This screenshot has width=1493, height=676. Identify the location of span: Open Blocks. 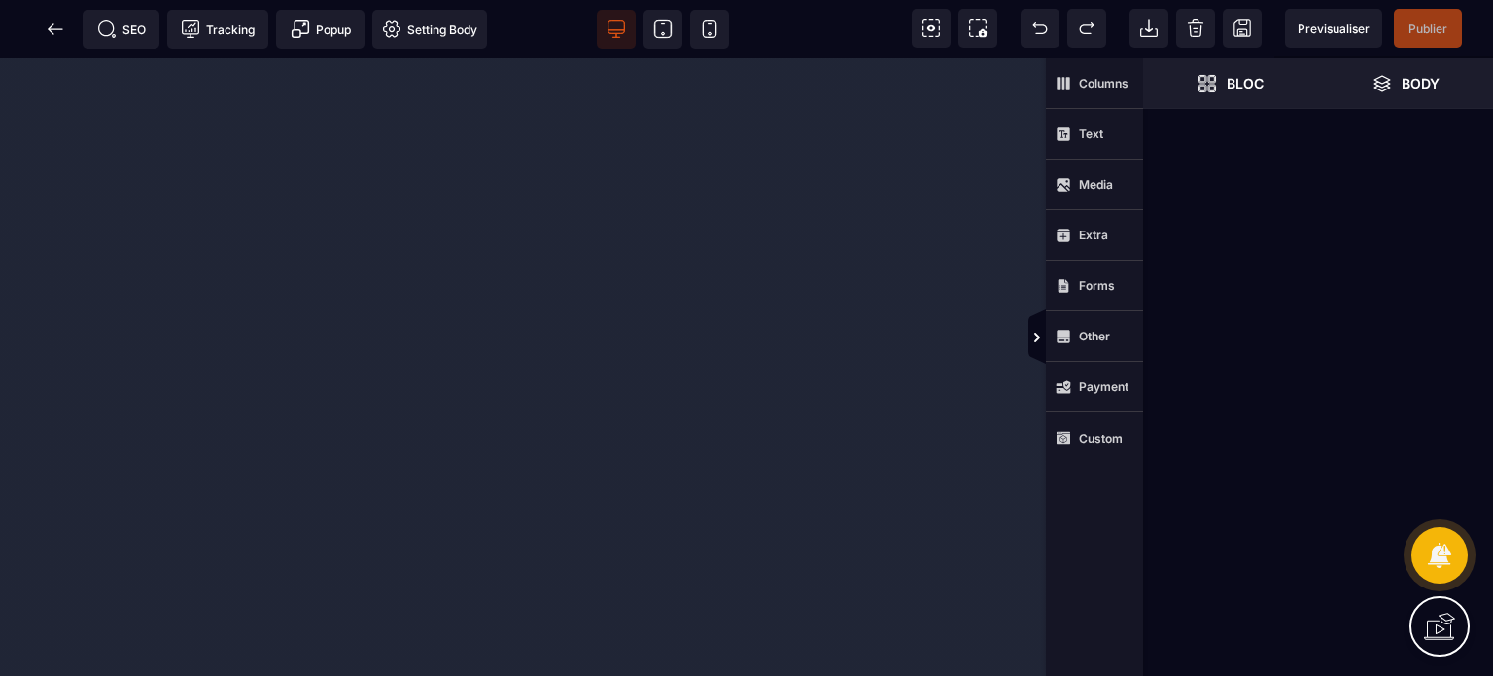
(1231, 84).